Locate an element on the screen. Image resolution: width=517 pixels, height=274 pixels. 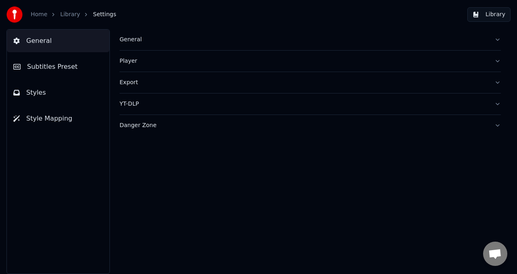
div: General is located at coordinates (304, 40).